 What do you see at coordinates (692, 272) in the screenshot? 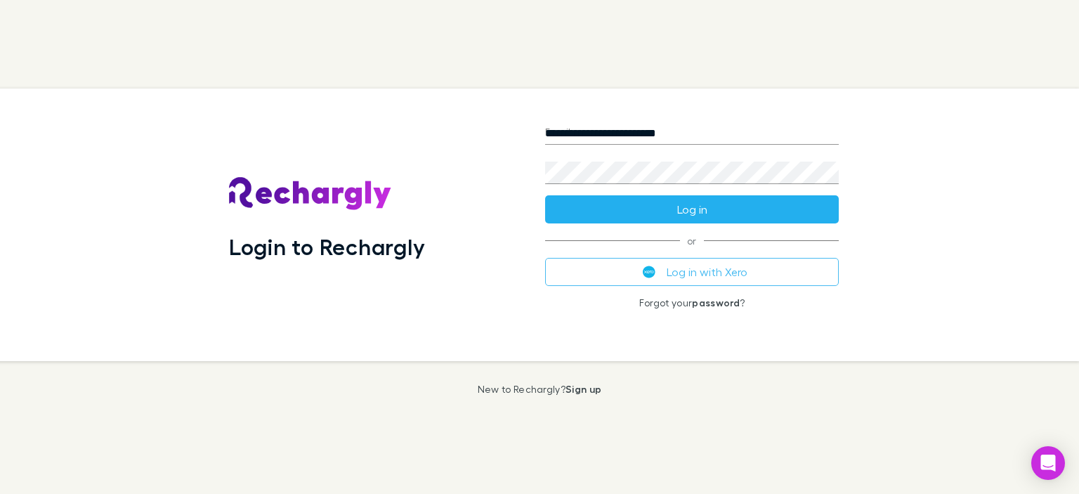
I see `button: Log in with Xero` at bounding box center [692, 272].